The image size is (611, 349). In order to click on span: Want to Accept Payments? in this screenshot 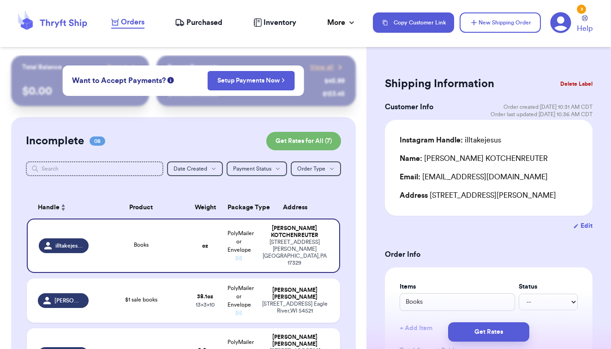, I will do `click(119, 81)`.